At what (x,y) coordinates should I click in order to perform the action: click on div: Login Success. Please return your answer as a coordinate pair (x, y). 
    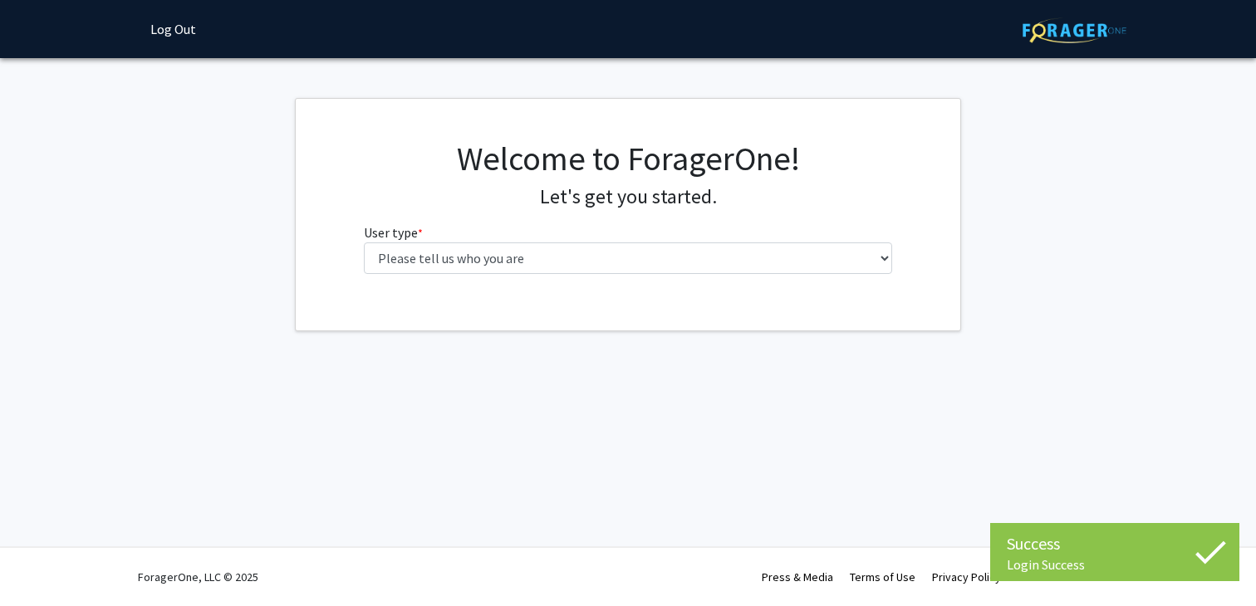
    Looking at the image, I should click on (1114, 565).